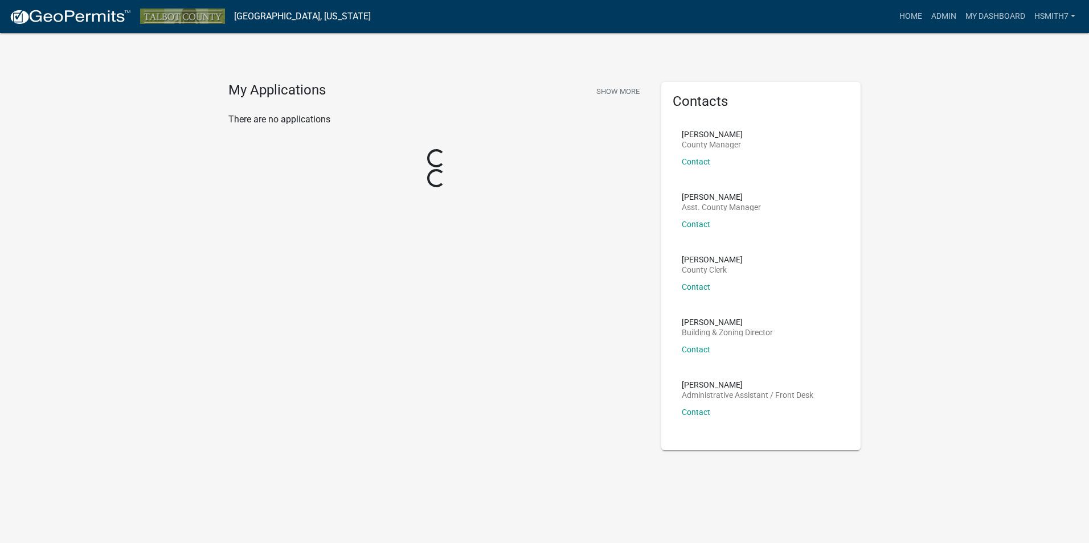  I want to click on h4: My Applications, so click(277, 91).